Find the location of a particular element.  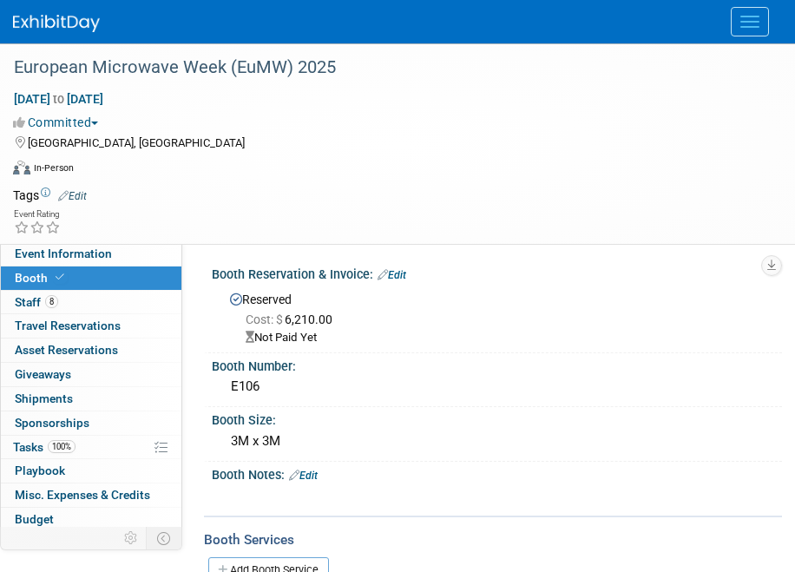

a: Asset Reservations is located at coordinates (91, 350).